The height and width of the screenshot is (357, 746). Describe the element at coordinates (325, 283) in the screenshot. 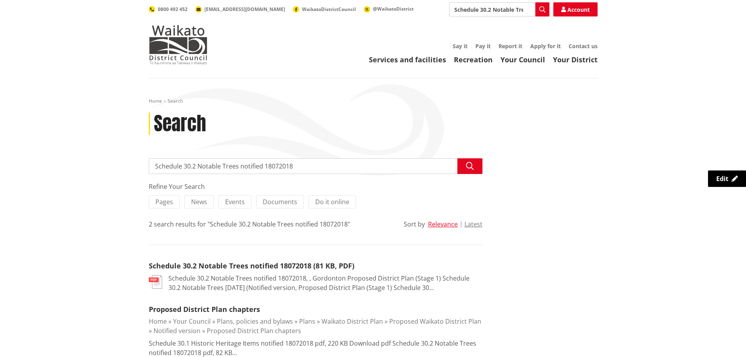

I see `p: Schedule 30.2 Notable Trees notified 18072018, , Gordonton Proposed District Plan (Stage 1) Sched...` at that location.